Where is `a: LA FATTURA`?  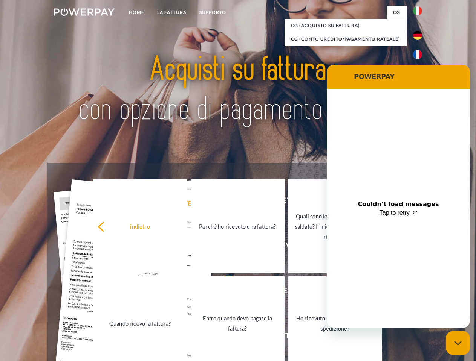 a: LA FATTURA is located at coordinates (172, 12).